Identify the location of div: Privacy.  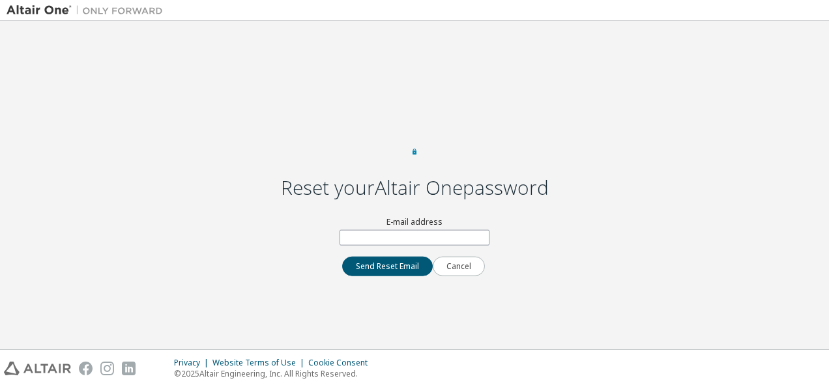
(193, 363).